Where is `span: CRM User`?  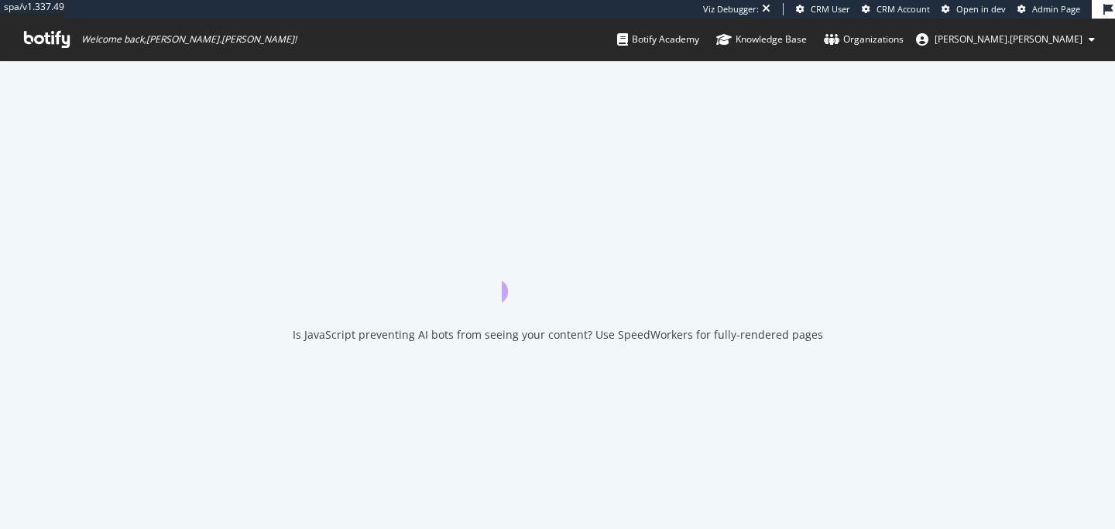 span: CRM User is located at coordinates (830, 9).